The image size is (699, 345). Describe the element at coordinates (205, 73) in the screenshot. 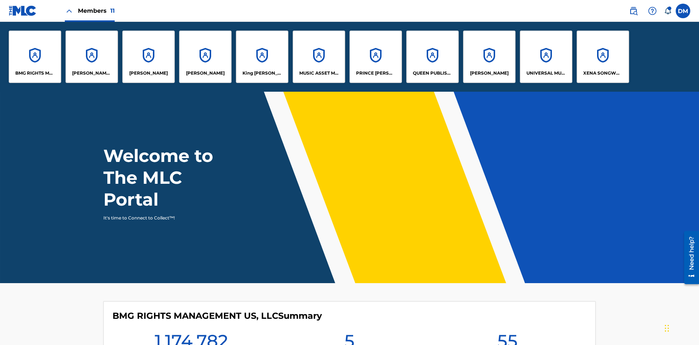

I see `p: EYAMA MCSINGER` at that location.